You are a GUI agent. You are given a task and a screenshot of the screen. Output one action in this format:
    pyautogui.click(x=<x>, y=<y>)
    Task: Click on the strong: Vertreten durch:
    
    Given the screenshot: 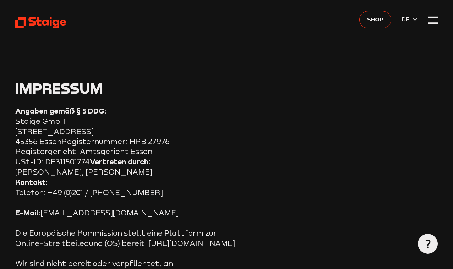 What is the action you would take?
    pyautogui.click(x=120, y=161)
    